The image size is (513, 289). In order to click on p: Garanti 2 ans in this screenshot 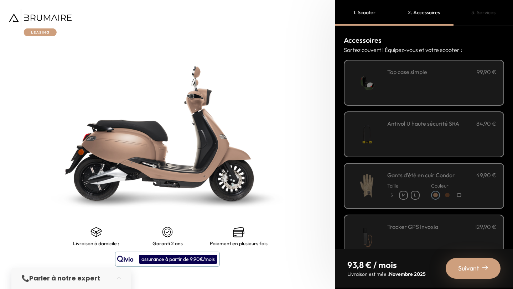, I will do `click(167, 244)`.